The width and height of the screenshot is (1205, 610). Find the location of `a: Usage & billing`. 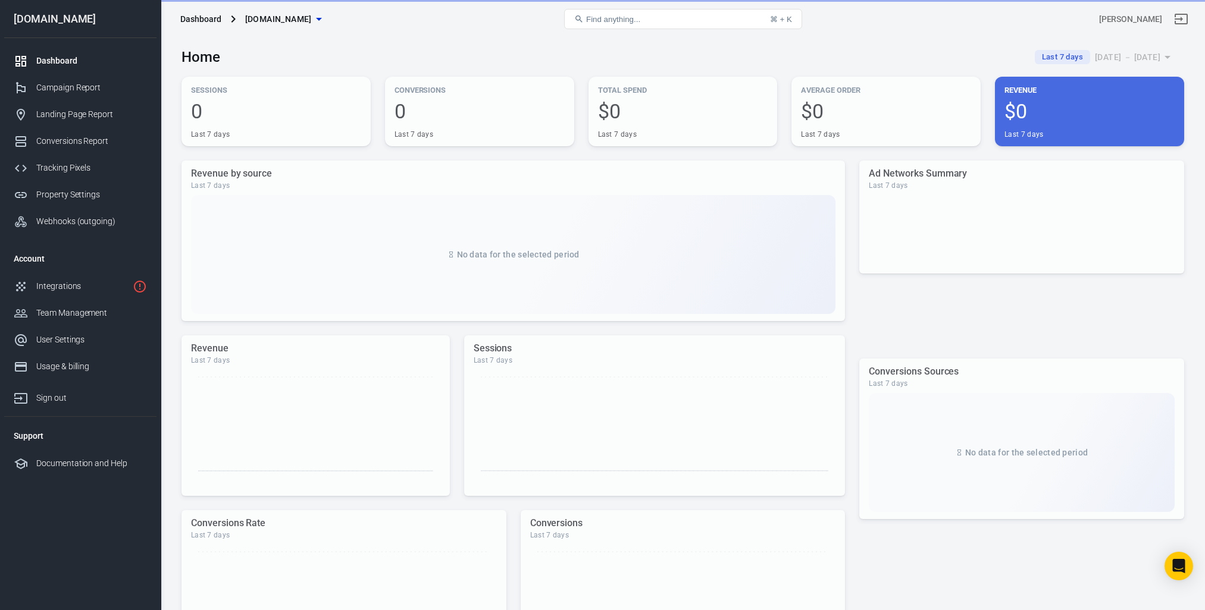

a: Usage & billing is located at coordinates (80, 366).